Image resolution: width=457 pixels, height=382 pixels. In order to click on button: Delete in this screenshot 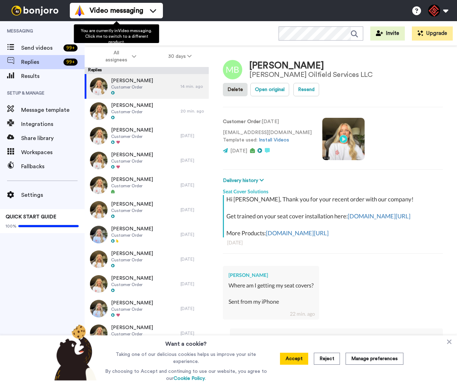, I will do `click(235, 90)`.